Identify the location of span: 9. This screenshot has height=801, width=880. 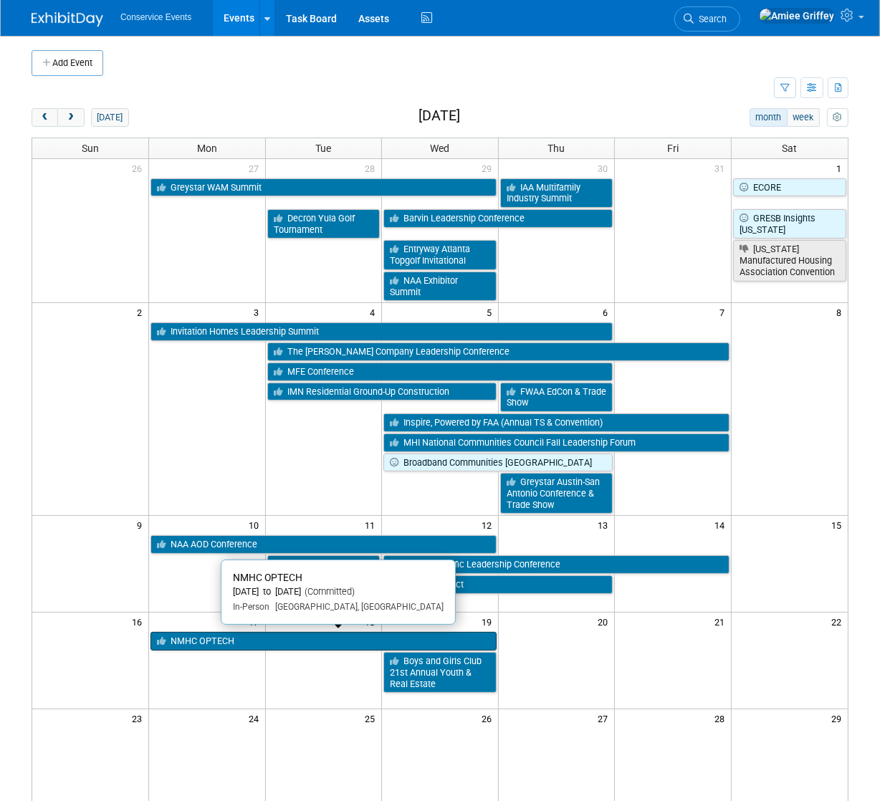
(142, 524).